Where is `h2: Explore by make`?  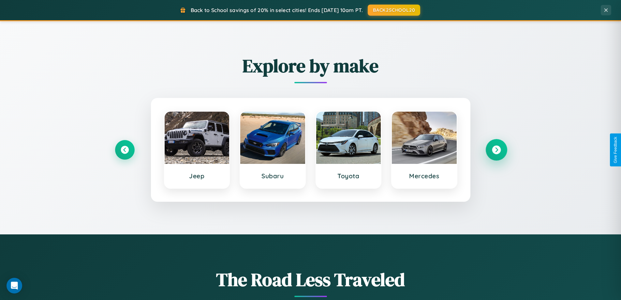 h2: Explore by make is located at coordinates (311, 66).